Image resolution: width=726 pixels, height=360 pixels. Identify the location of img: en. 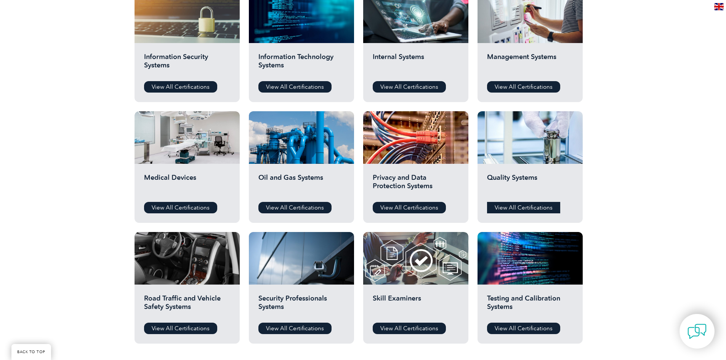
(719, 6).